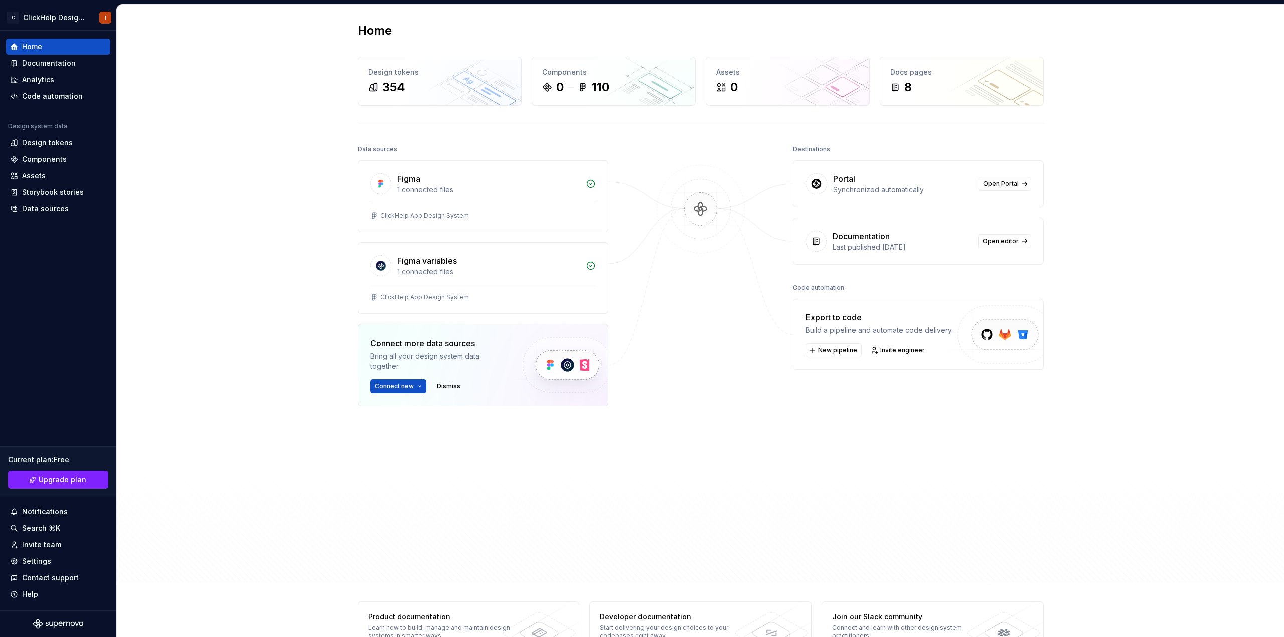 Image resolution: width=1284 pixels, height=637 pixels. What do you see at coordinates (42, 545) in the screenshot?
I see `div: Invite team` at bounding box center [42, 545].